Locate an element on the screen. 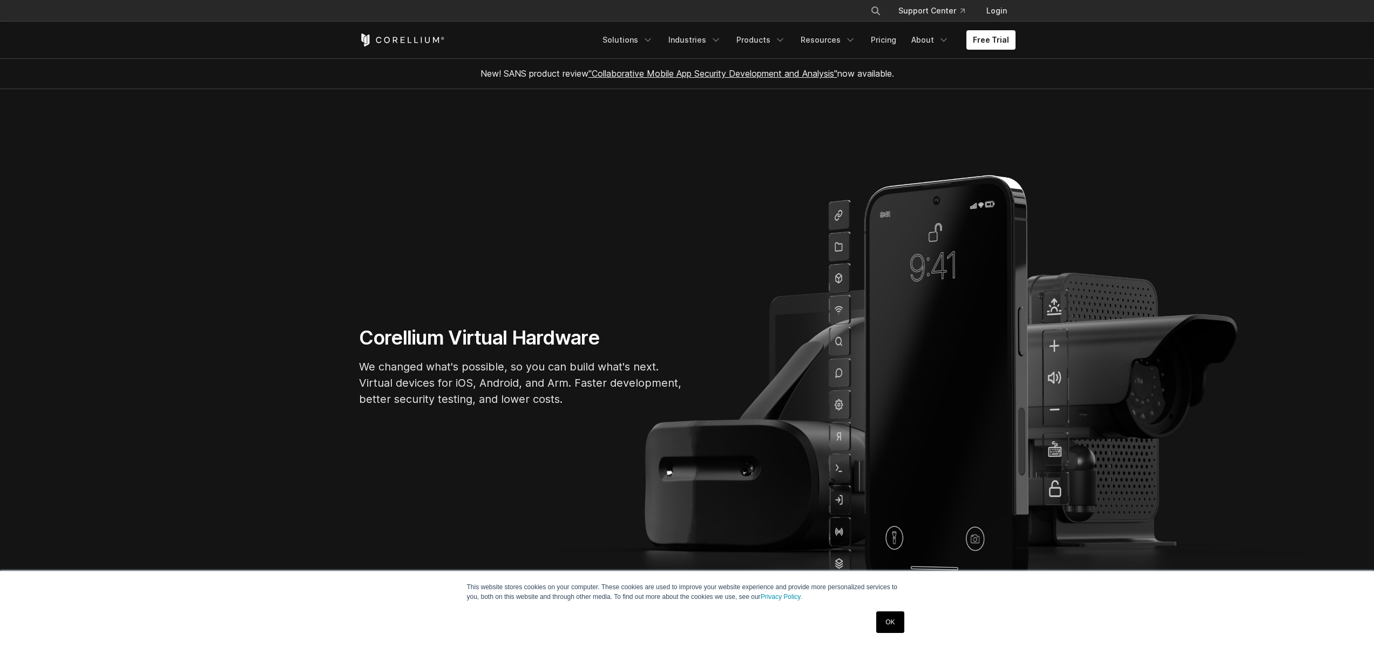  a: Privacy Policy. is located at coordinates (781, 597).